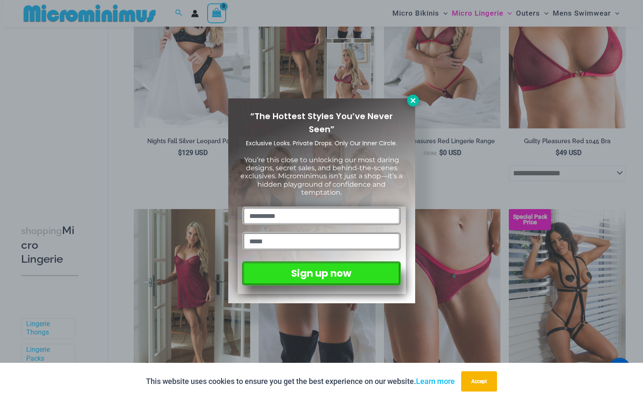  What do you see at coordinates (322, 143) in the screenshot?
I see `span: Exclusive Looks. Private Drops. Only Our Inner Circle.` at bounding box center [322, 143].